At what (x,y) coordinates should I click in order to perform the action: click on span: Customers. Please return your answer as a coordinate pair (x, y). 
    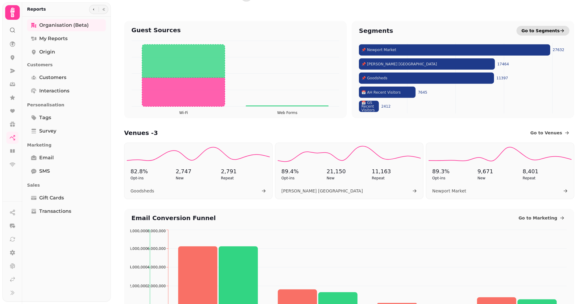
    Looking at the image, I should click on (53, 77).